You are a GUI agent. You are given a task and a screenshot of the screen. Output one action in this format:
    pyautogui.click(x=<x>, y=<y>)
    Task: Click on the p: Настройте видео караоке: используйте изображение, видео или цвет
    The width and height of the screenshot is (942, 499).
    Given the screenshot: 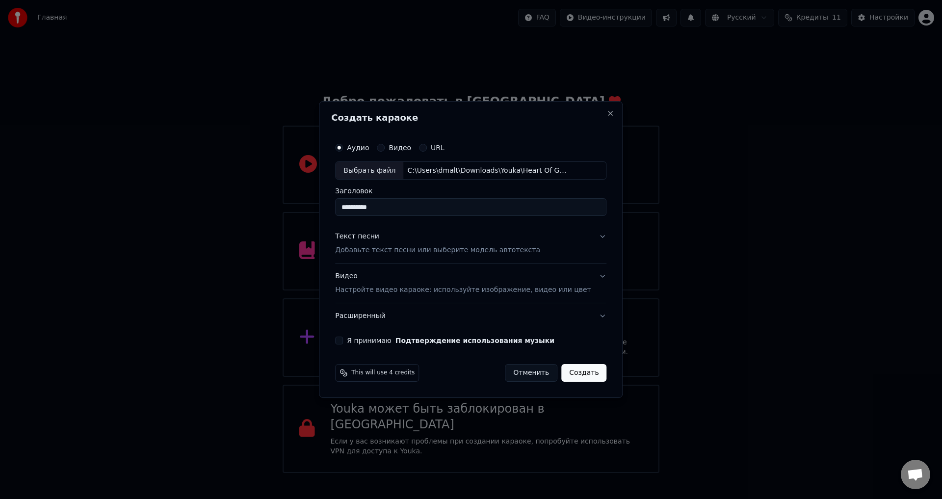 What is the action you would take?
    pyautogui.click(x=462, y=290)
    